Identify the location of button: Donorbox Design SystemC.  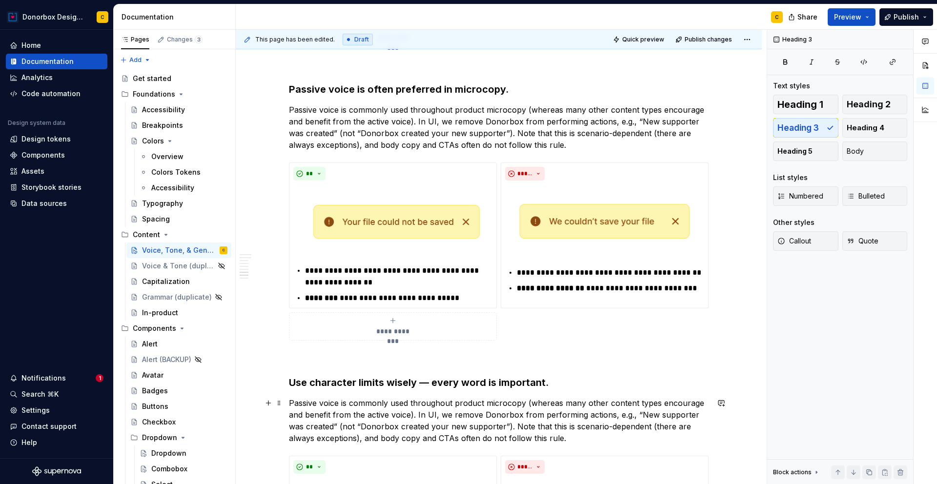
(57, 17).